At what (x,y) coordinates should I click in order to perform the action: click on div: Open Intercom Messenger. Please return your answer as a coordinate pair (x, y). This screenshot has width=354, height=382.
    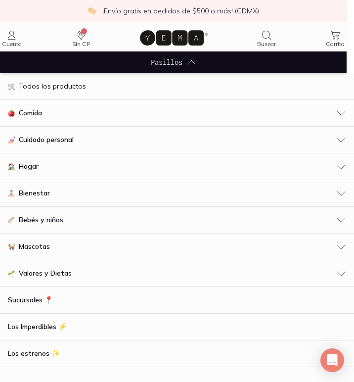
    Looking at the image, I should click on (333, 360).